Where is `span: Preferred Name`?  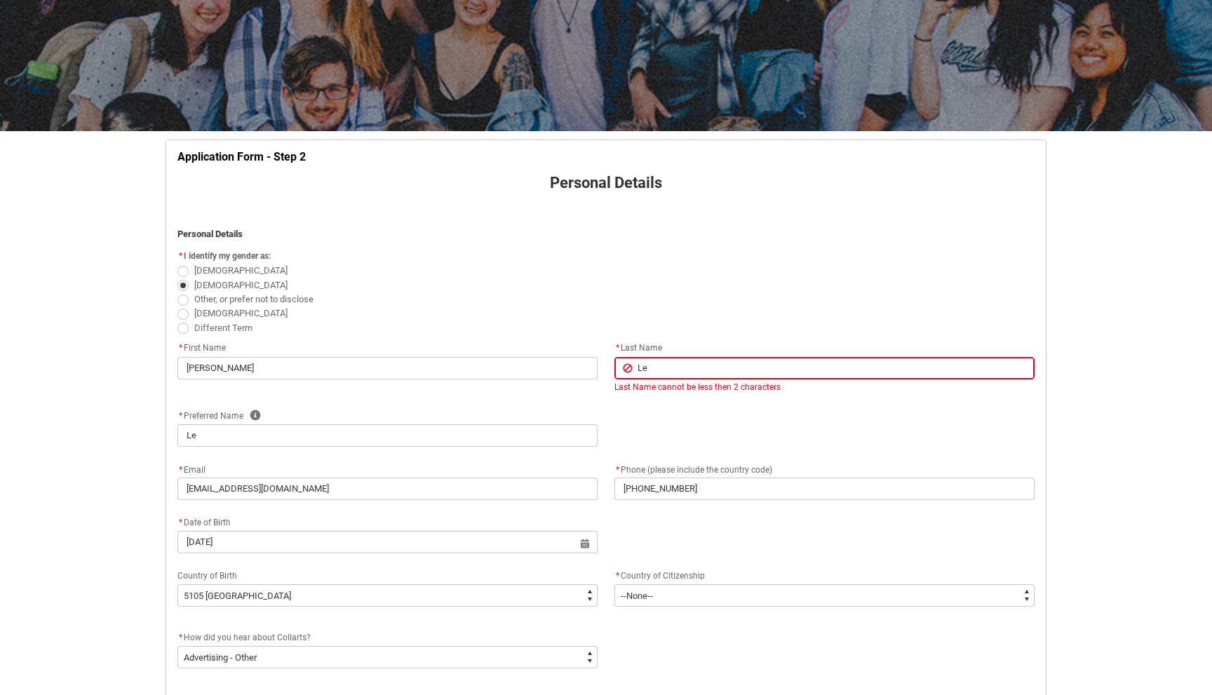
span: Preferred Name is located at coordinates (210, 416).